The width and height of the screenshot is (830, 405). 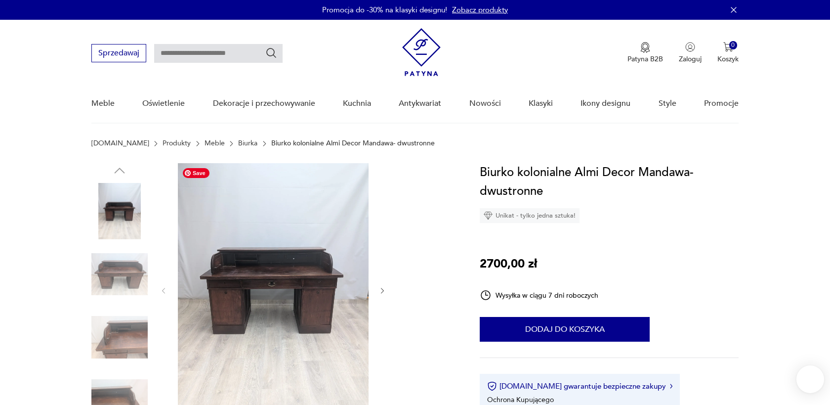 I want to click on p: Promocja do -30% na klasyki designu!, so click(x=385, y=10).